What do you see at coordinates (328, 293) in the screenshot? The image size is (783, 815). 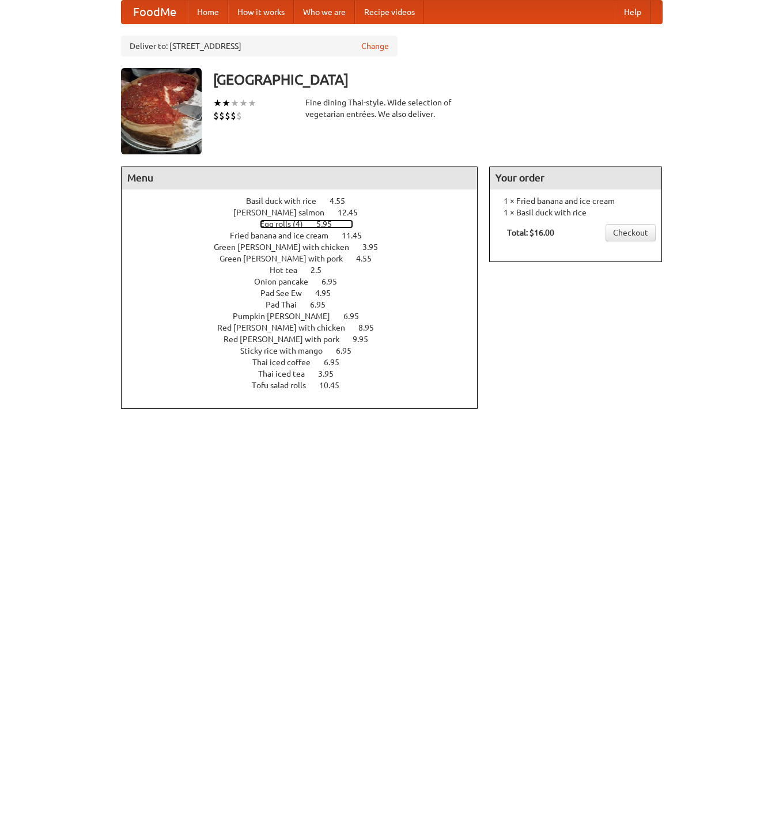 I see `span: 4.95` at bounding box center [328, 293].